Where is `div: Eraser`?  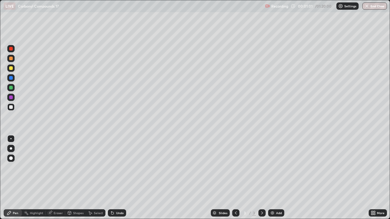
div: Eraser is located at coordinates (58, 213).